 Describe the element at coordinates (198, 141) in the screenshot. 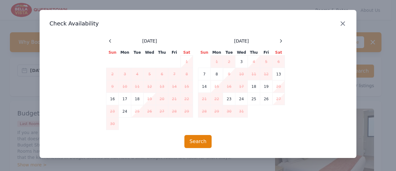

I see `button: Search` at that location.